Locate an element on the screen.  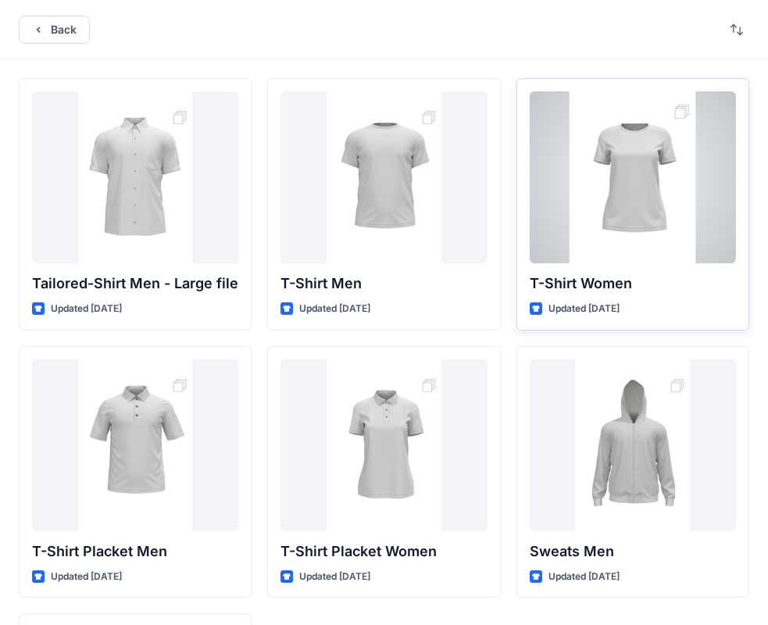
p: Tailored-Shirt Men - Large file is located at coordinates (135, 284).